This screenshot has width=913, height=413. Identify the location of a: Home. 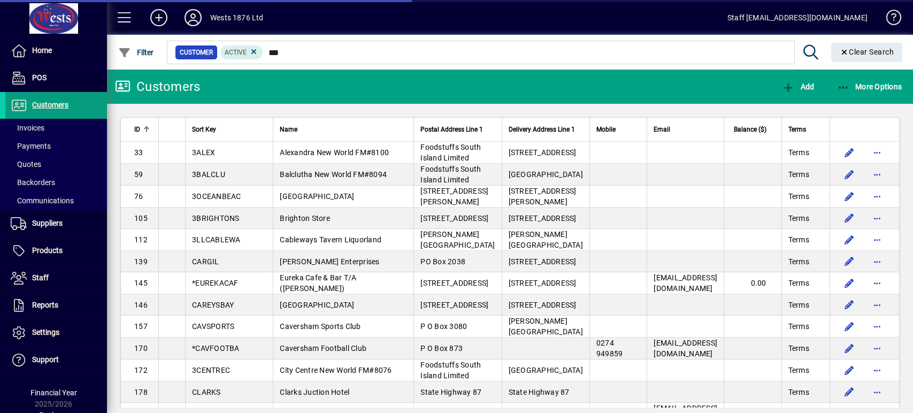
(56, 51).